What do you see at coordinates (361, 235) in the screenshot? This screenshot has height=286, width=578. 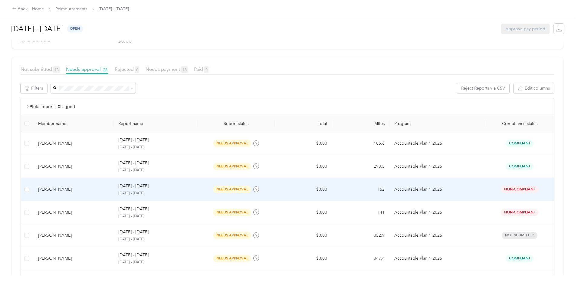 I see `td: 352.9` at bounding box center [361, 235].